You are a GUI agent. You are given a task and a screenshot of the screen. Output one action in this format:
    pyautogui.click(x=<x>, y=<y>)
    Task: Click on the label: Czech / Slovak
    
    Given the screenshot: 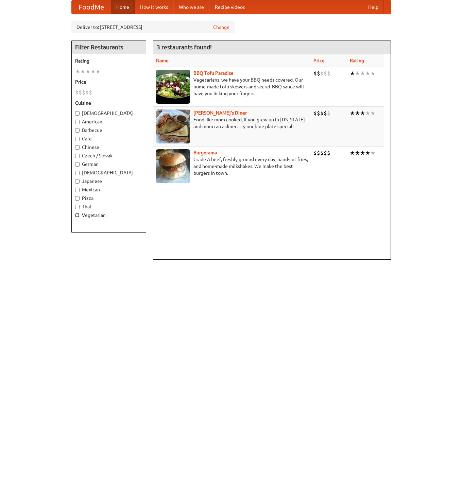 What is the action you would take?
    pyautogui.click(x=109, y=156)
    